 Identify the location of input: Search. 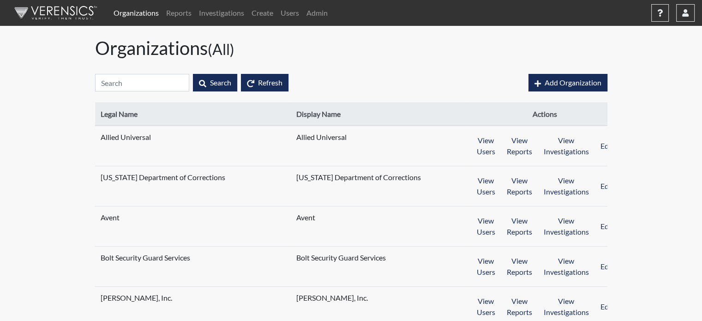
(142, 83).